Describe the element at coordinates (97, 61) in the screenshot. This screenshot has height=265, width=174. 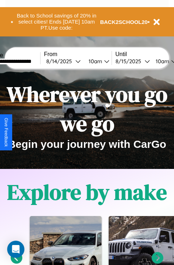
I see `button: 10am` at that location.